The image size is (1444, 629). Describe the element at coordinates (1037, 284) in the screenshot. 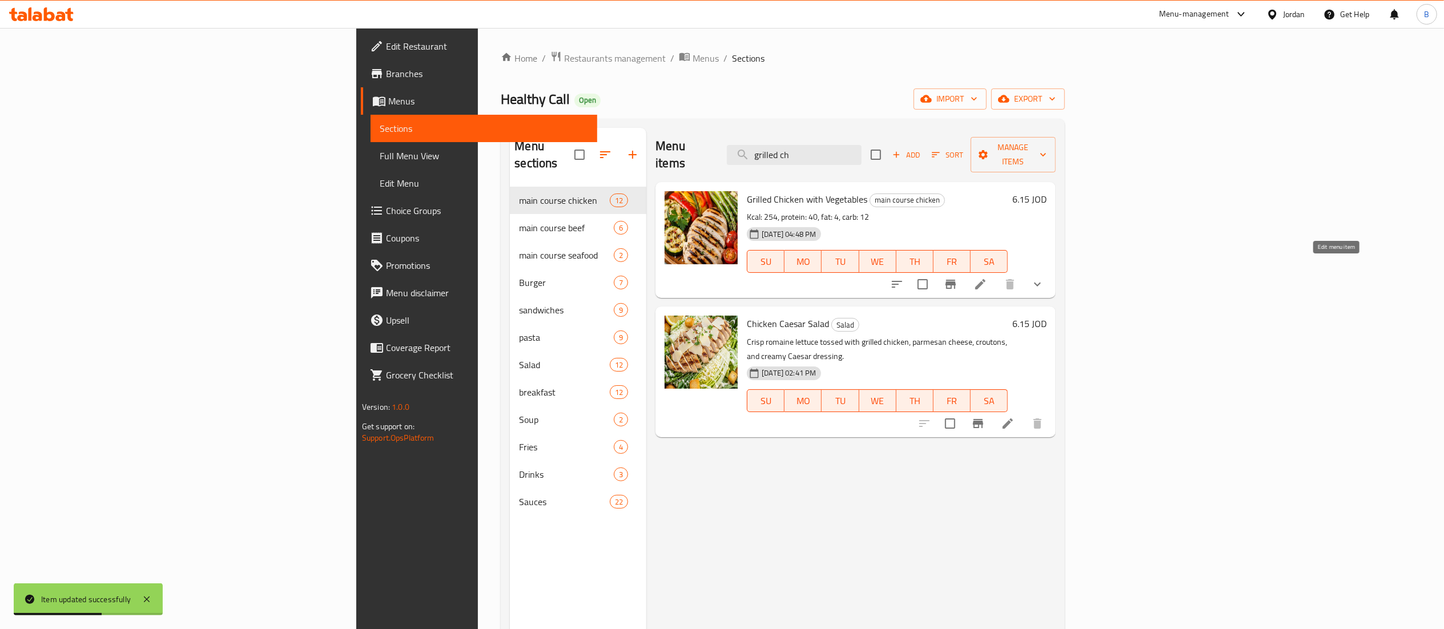

I see `svg: Show Choices` at that location.